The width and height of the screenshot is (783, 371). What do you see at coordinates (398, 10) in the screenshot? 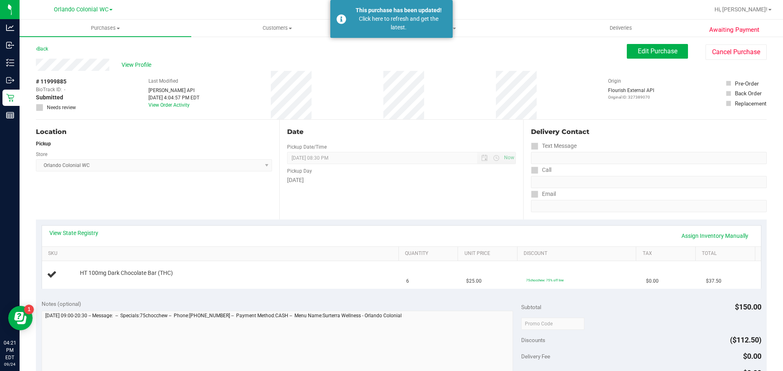
I see `div: This purchase has been updated!` at bounding box center [398, 10].